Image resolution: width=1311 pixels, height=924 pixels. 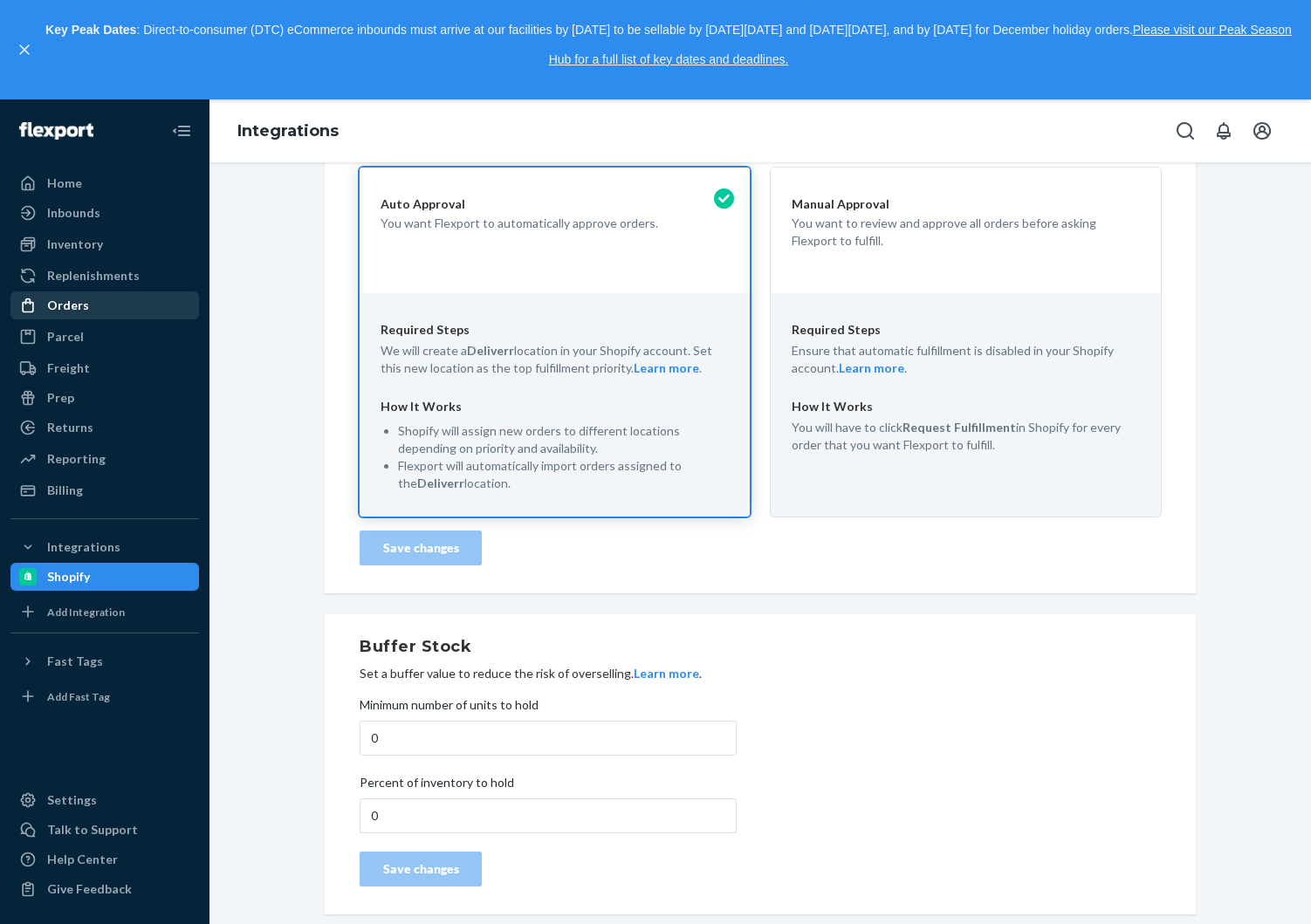 What do you see at coordinates (105, 213) in the screenshot?
I see `a: Inbounds` at bounding box center [105, 213].